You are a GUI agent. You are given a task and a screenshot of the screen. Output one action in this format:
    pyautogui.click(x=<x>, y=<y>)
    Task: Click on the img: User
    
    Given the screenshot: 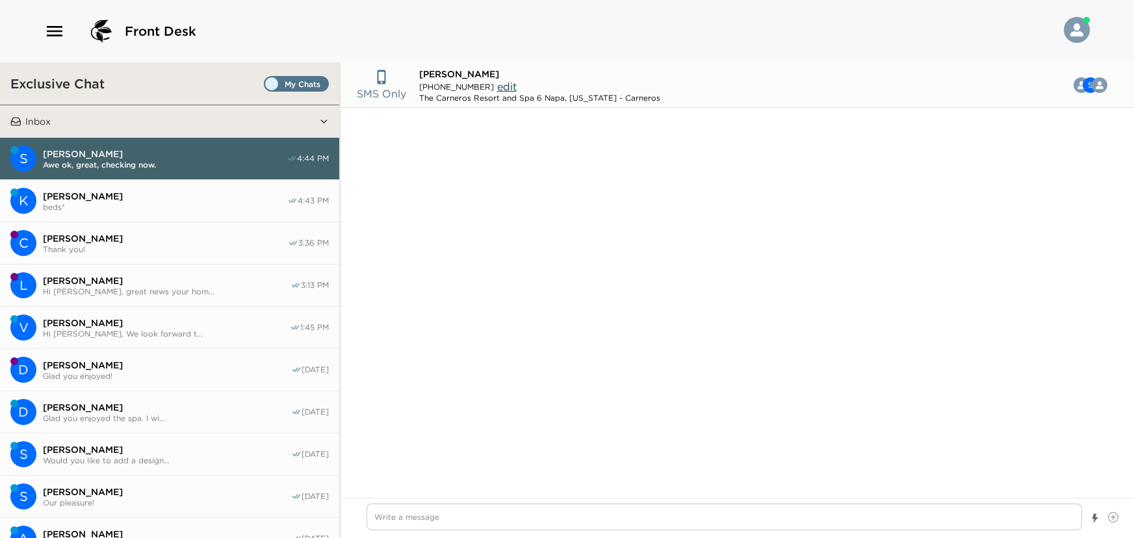 What is the action you would take?
    pyautogui.click(x=1077, y=30)
    